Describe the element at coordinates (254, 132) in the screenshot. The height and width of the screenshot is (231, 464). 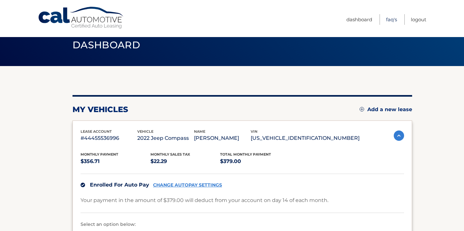
I see `span: vin` at that location.